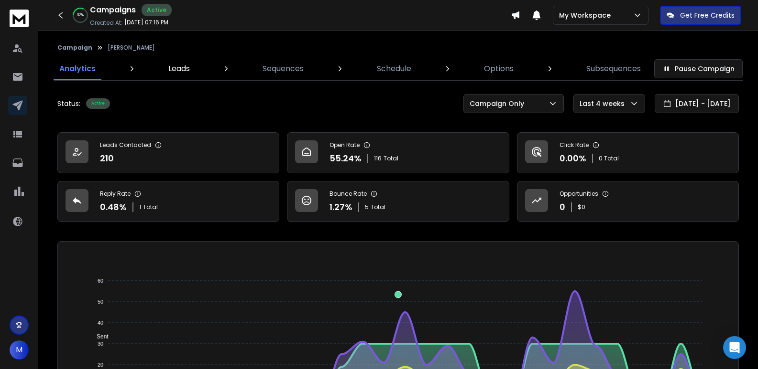 Image resolution: width=758 pixels, height=369 pixels. I want to click on tspan: 20, so click(100, 365).